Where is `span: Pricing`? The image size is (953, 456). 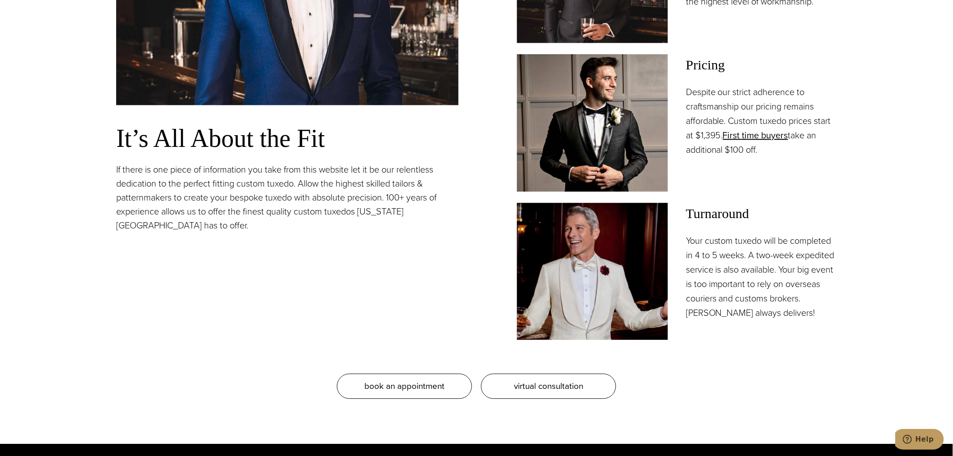 span: Pricing is located at coordinates (761, 65).